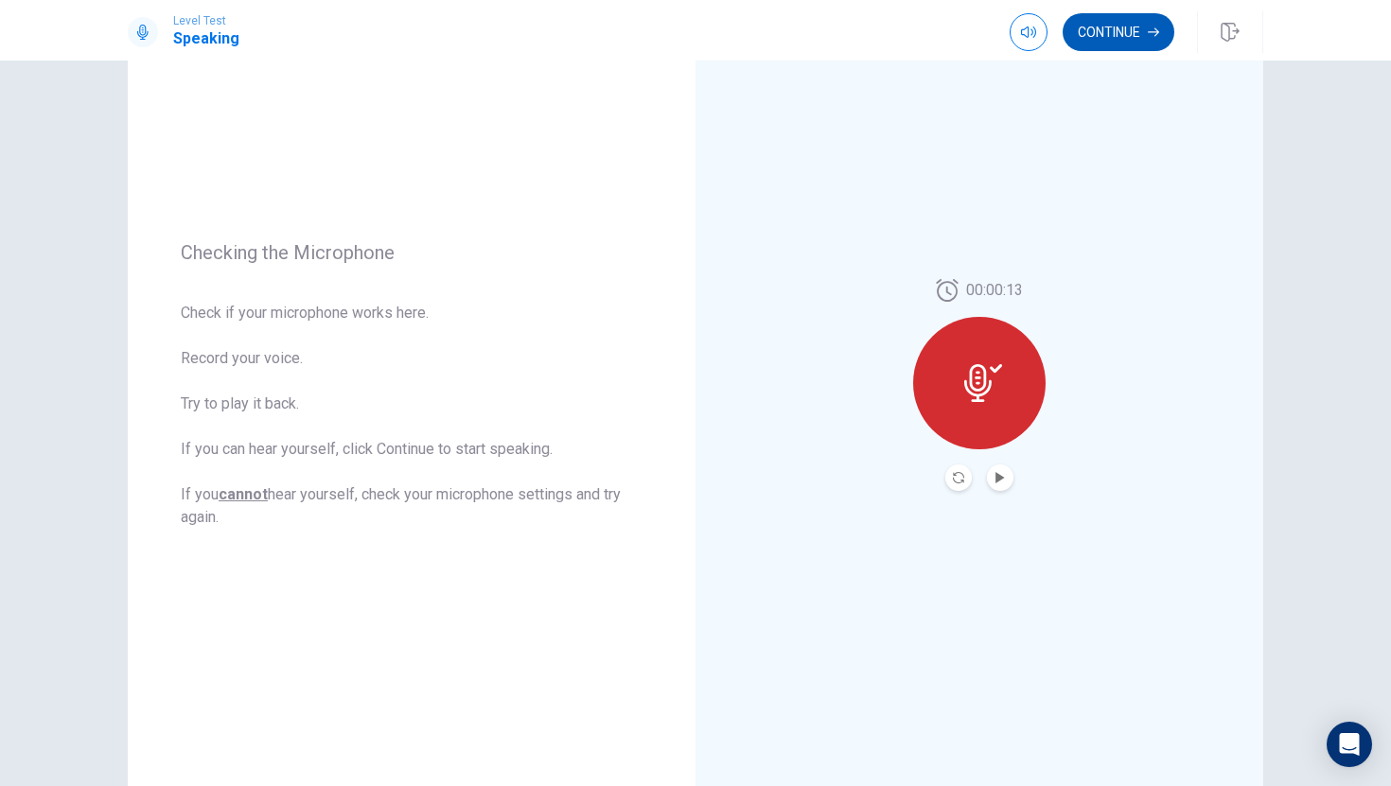 This screenshot has width=1391, height=786. I want to click on button: Play Audio, so click(1000, 478).